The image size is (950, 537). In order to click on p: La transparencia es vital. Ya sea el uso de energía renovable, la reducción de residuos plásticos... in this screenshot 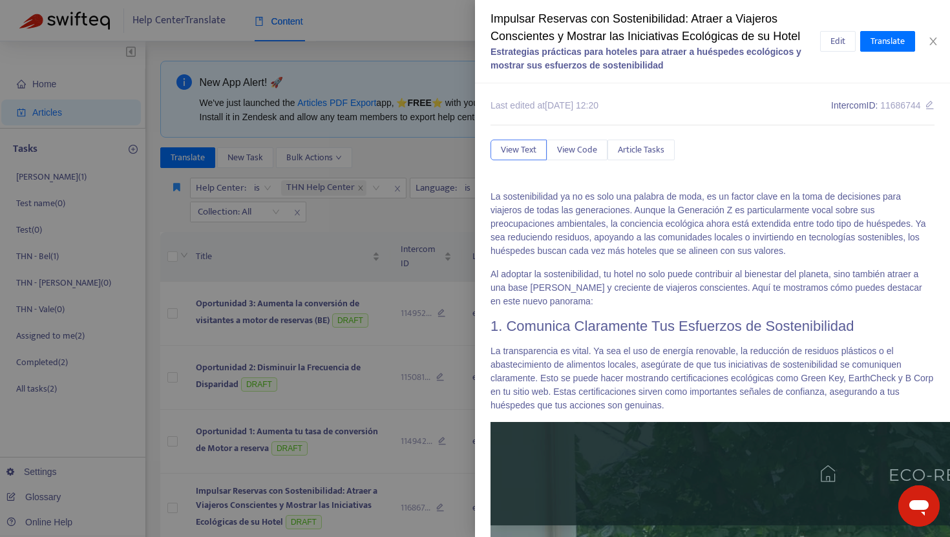, I will do `click(712, 378)`.